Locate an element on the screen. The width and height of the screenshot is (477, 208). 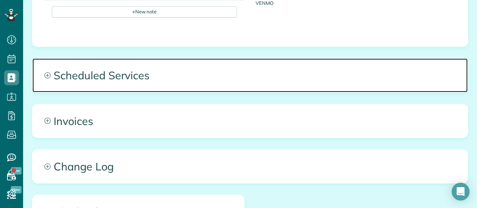
div: Open Intercom Messenger is located at coordinates (461, 192).